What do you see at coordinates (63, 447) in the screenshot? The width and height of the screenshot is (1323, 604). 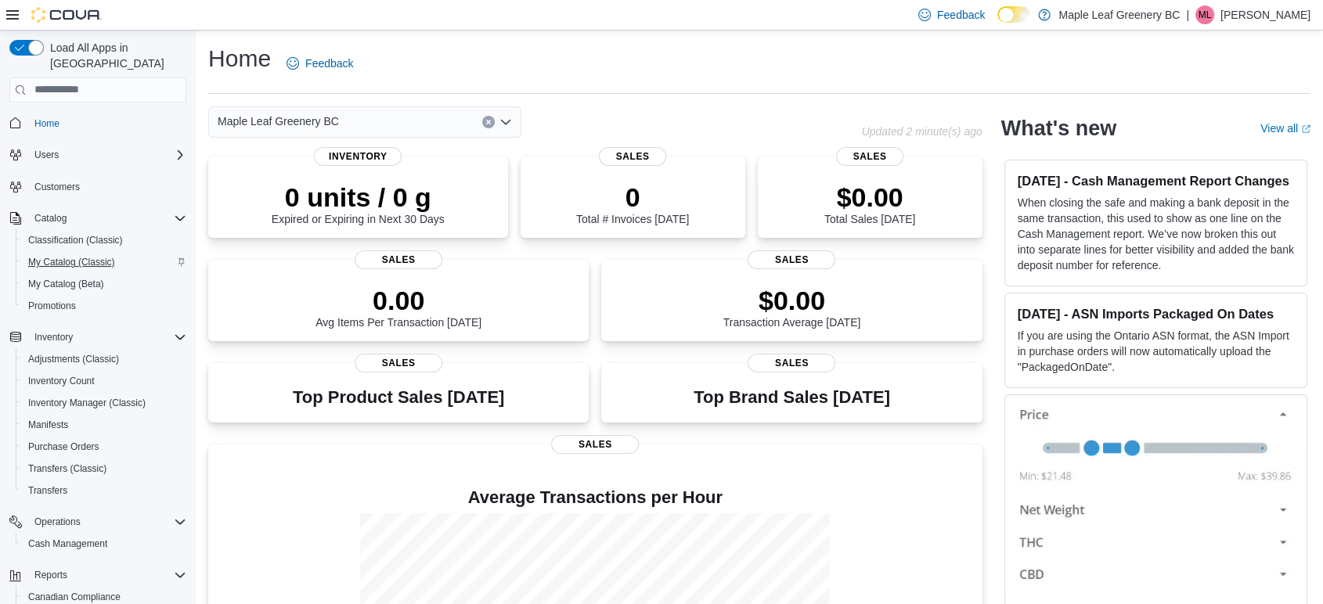 I see `a: Purchase Orders` at bounding box center [63, 447].